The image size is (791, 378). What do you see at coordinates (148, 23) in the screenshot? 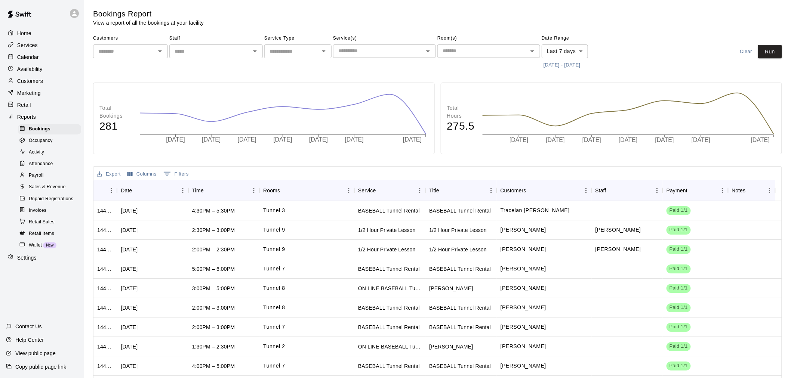
I see `p: View a report of all the bookings at your facility` at bounding box center [148, 23].